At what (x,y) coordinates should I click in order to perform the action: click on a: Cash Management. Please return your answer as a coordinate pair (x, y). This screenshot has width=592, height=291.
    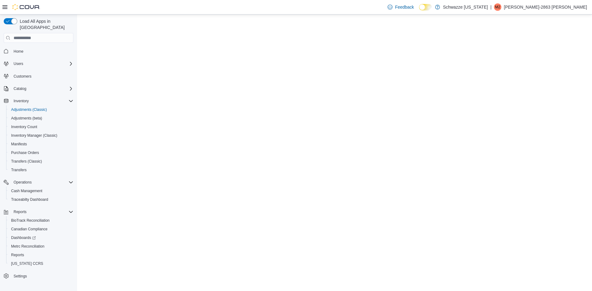
    Looking at the image, I should click on (27, 191).